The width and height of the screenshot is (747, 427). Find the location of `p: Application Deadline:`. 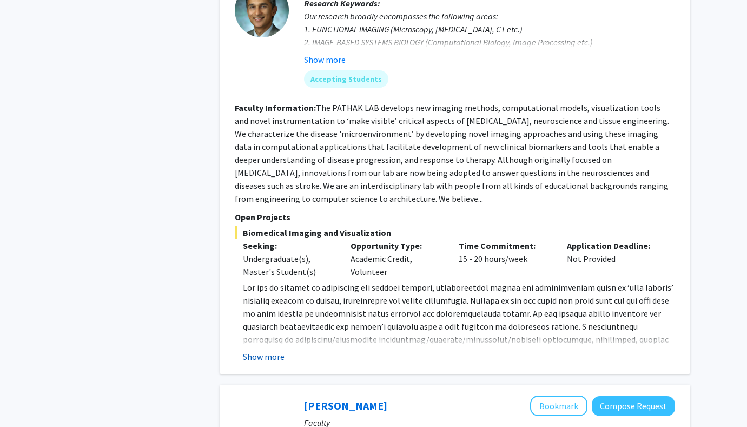

p: Application Deadline: is located at coordinates (613, 246).